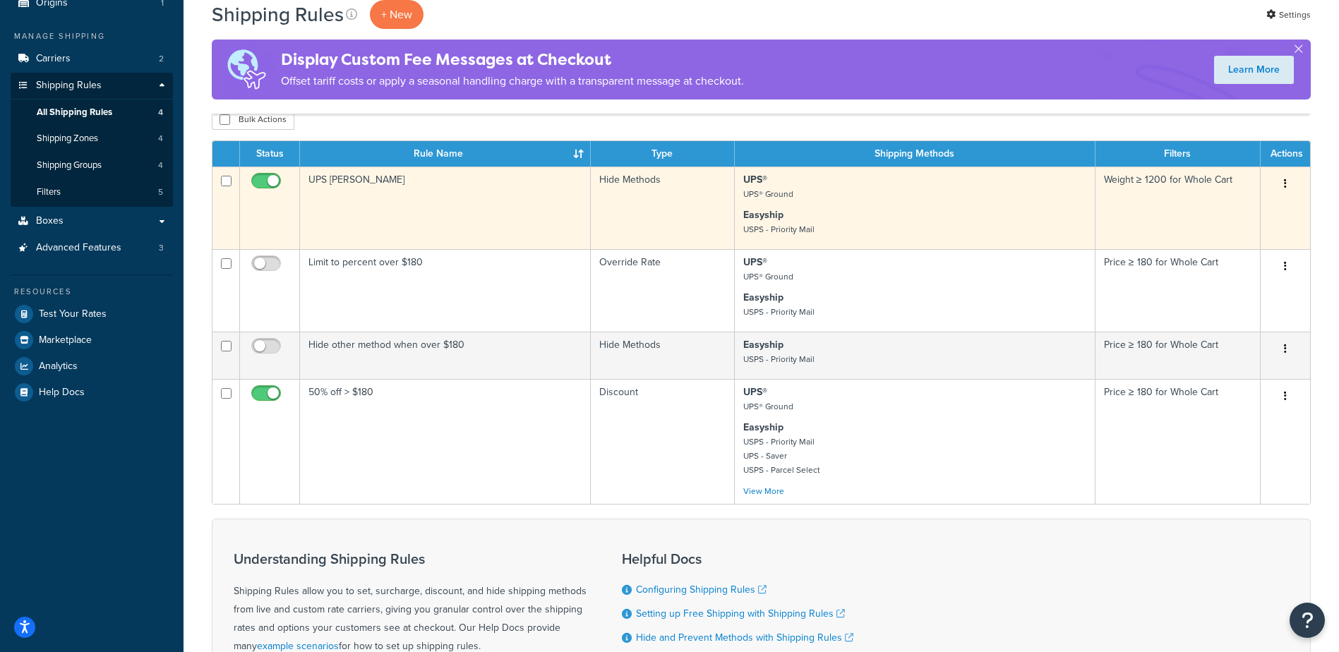 The height and width of the screenshot is (652, 1339). I want to click on div: Resources, so click(92, 291).